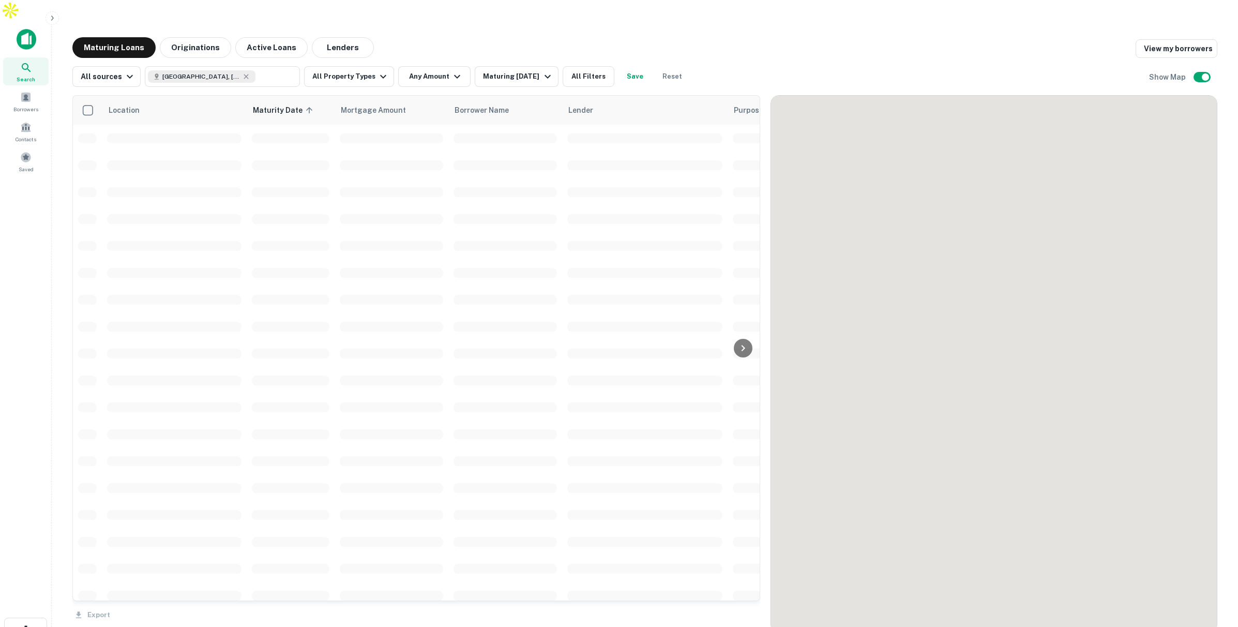  What do you see at coordinates (672, 77) in the screenshot?
I see `button: Reset` at bounding box center [672, 77].